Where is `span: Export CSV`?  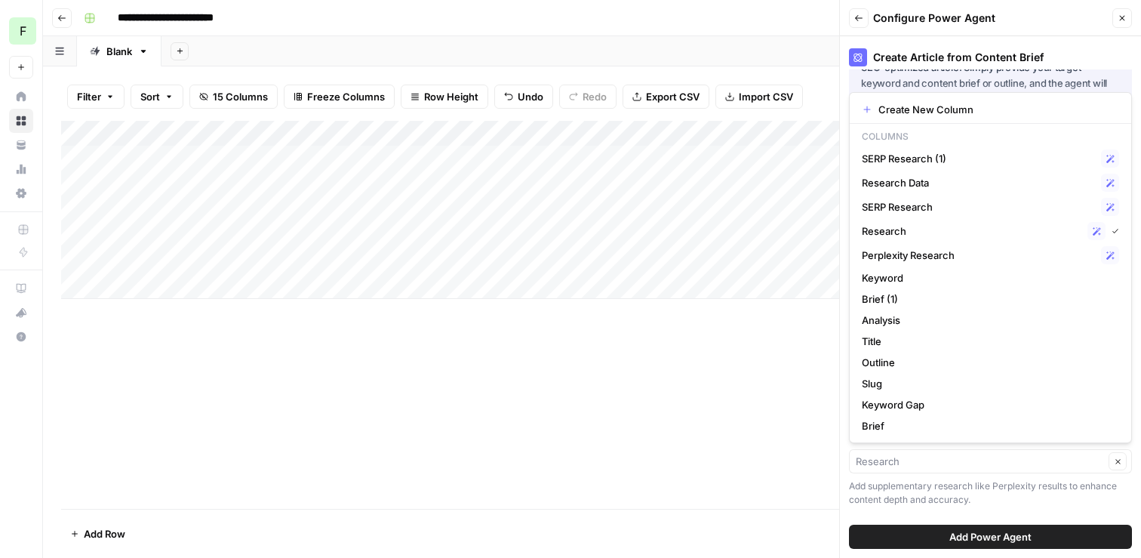
span: Export CSV is located at coordinates (672, 97).